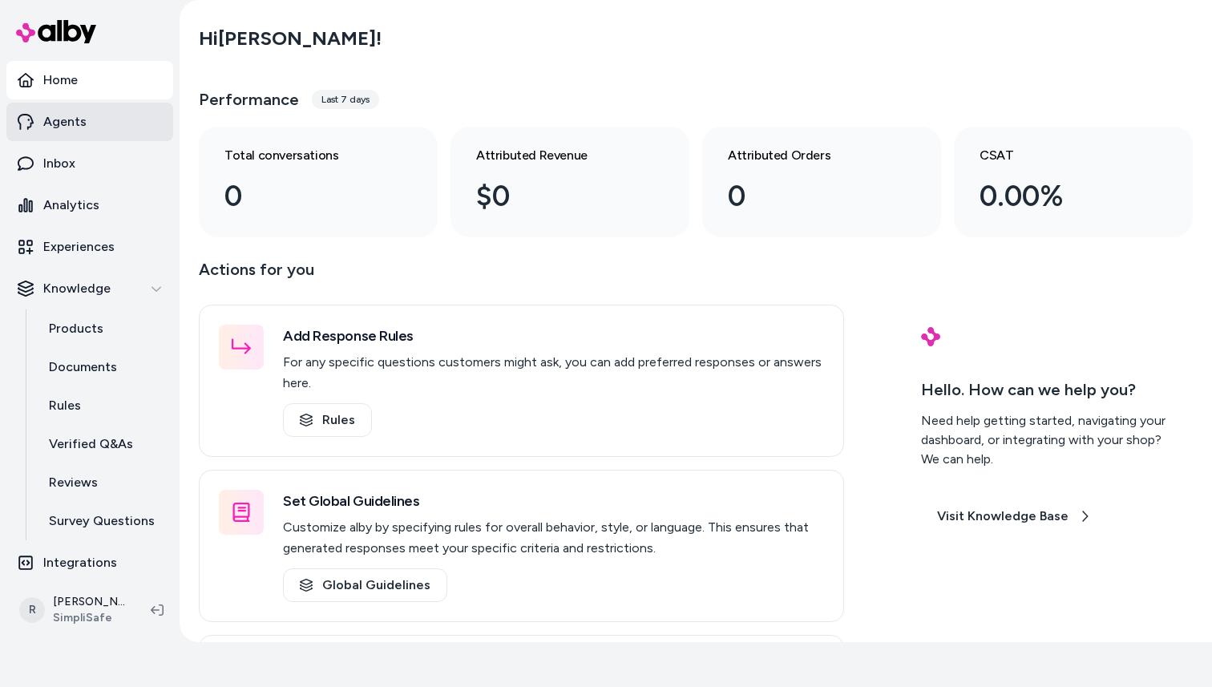  Describe the element at coordinates (557, 196) in the screenshot. I see `div: $0` at that location.